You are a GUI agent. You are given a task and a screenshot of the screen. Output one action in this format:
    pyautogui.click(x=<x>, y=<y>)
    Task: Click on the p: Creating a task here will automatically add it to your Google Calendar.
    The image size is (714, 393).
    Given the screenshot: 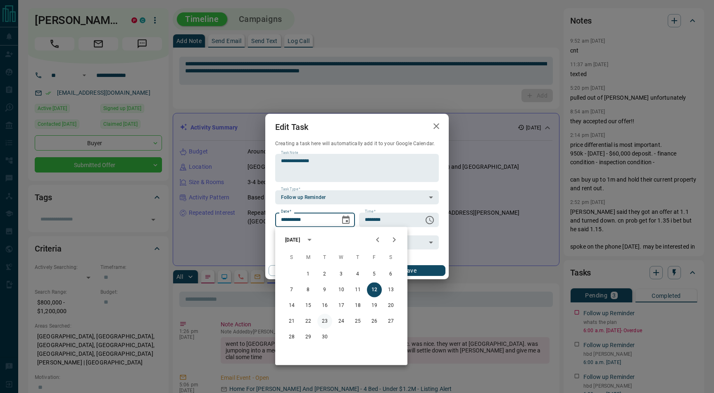 What is the action you would take?
    pyautogui.click(x=357, y=143)
    